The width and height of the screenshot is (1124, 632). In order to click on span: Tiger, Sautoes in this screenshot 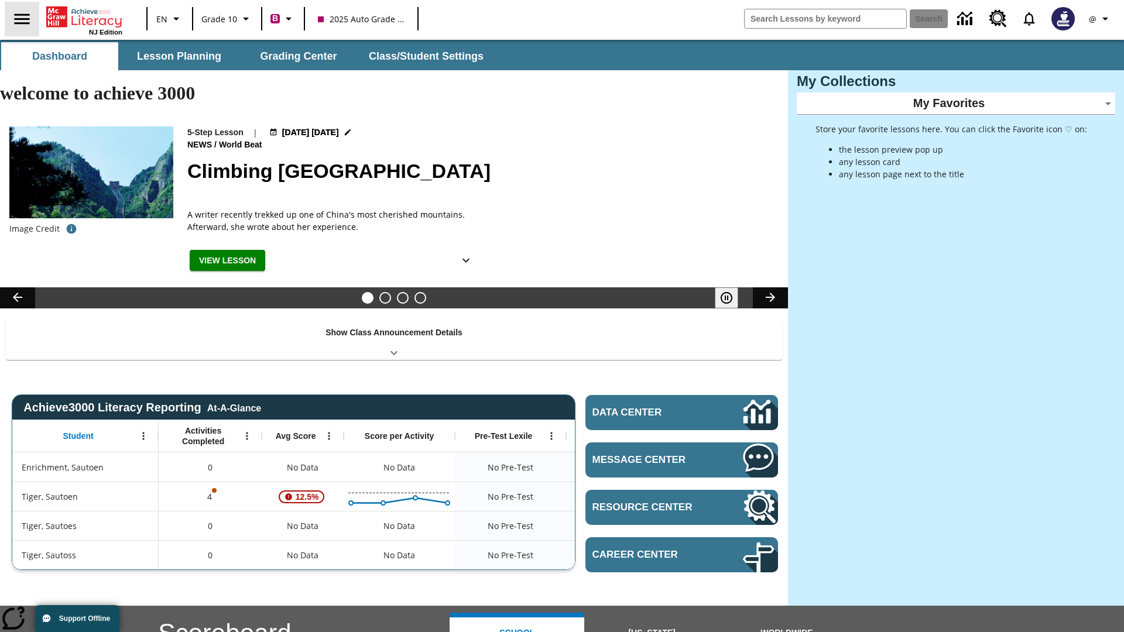, I will do `click(49, 526)`.